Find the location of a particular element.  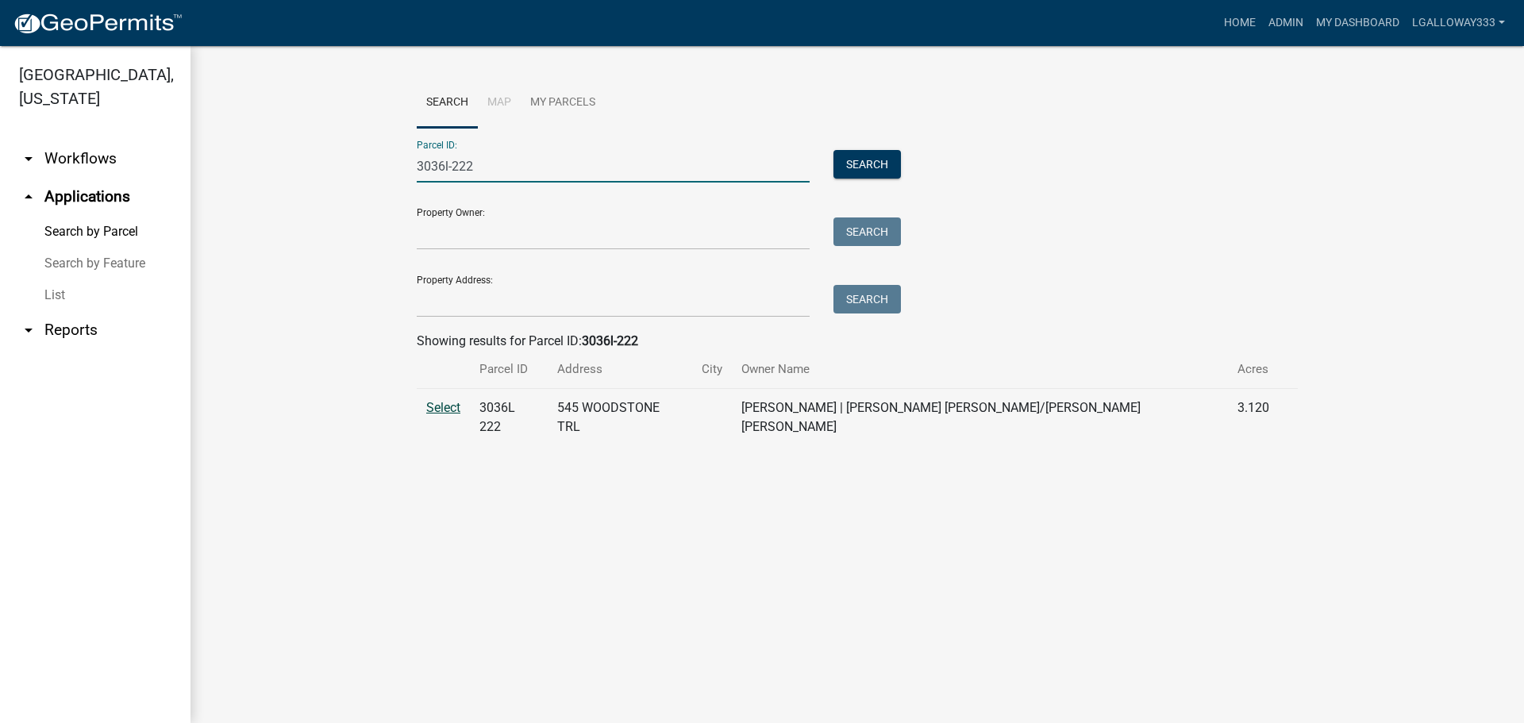

div: Showing results for Parcel ID: is located at coordinates (857, 341).